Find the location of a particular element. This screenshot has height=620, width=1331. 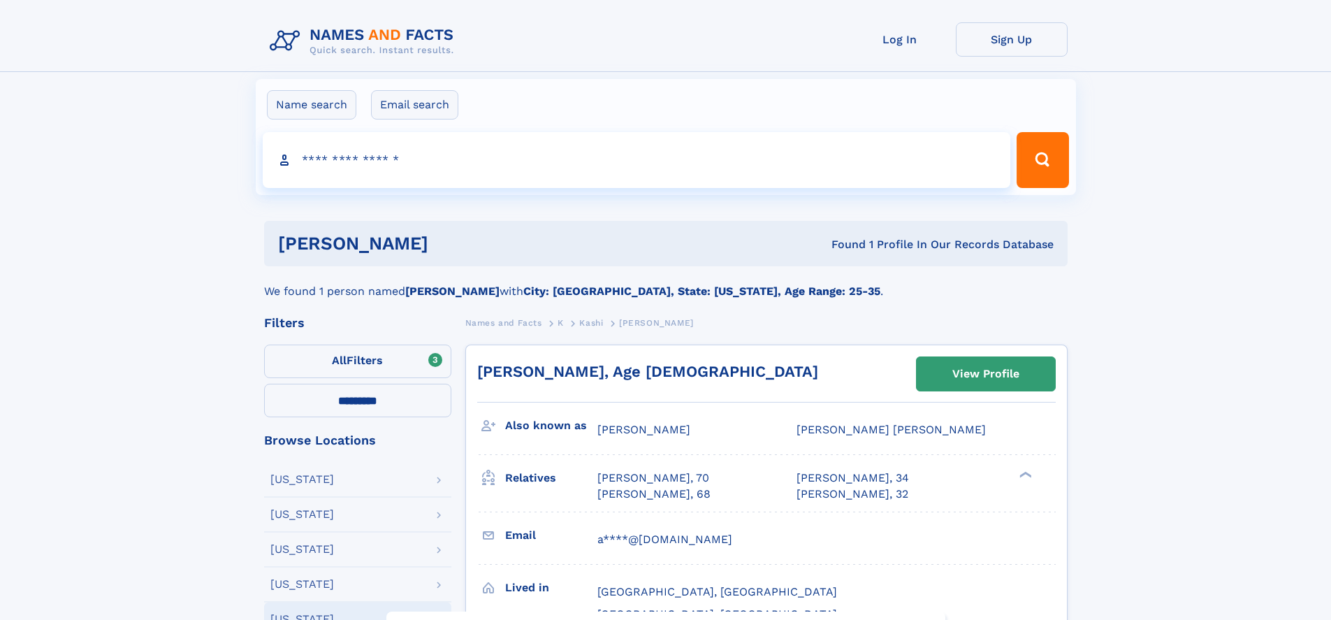

a: K is located at coordinates (561, 322).